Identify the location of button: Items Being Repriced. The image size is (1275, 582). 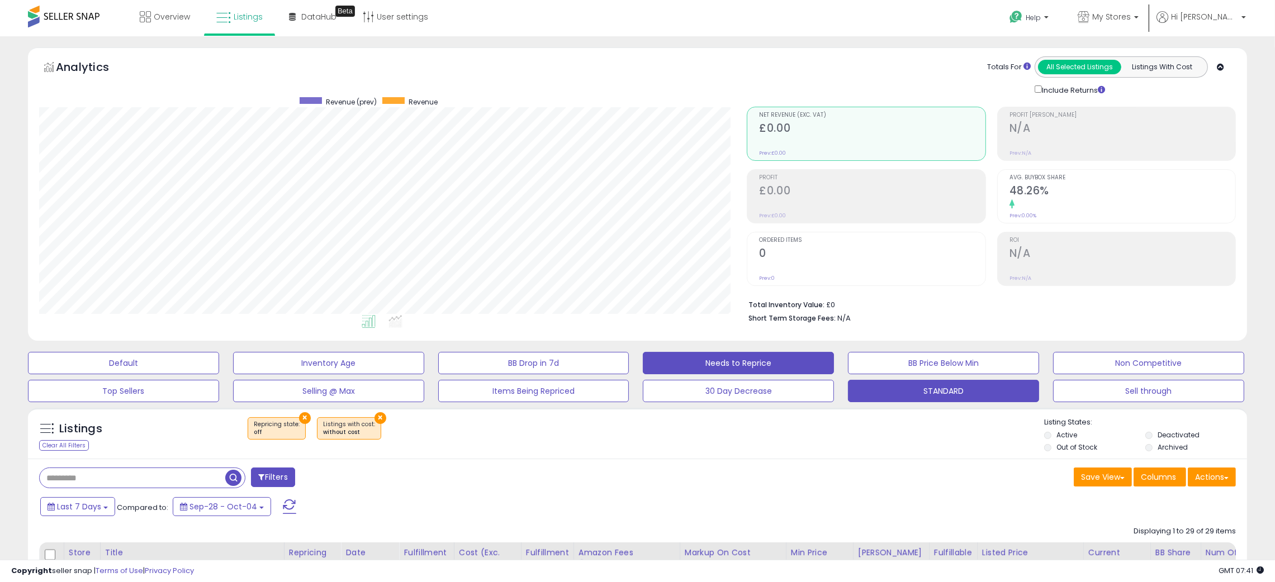
(534, 391).